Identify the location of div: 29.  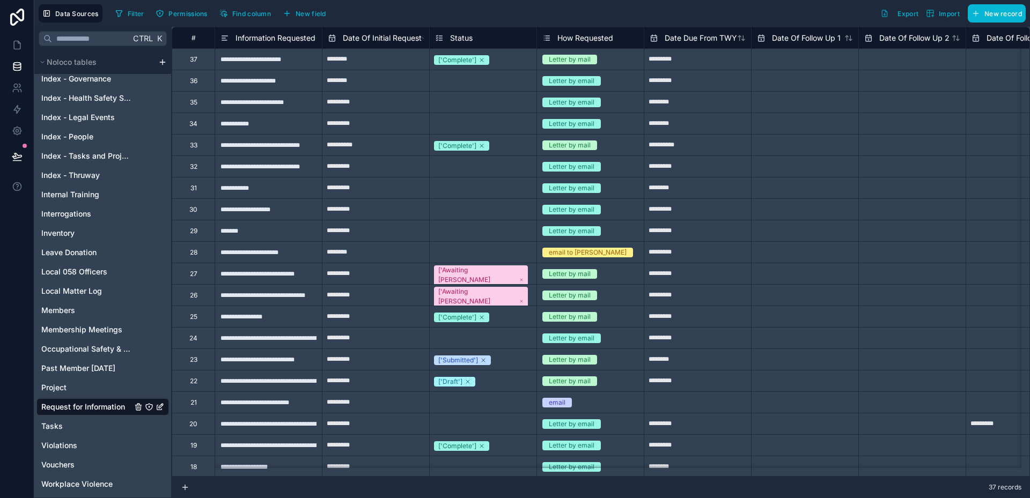
(194, 231).